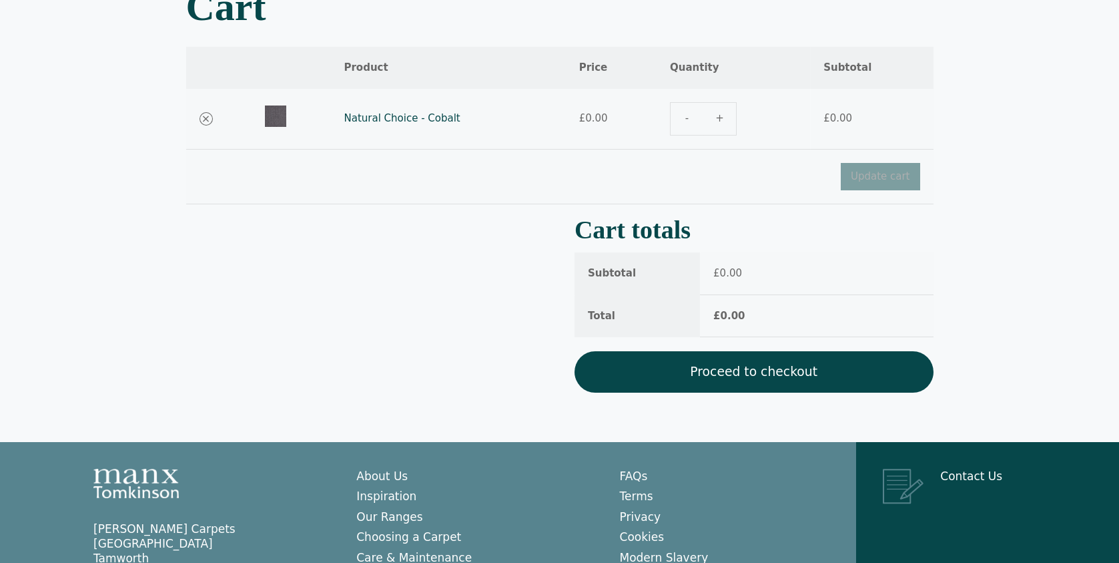 The image size is (1119, 563). I want to click on a: Inspiration, so click(387, 496).